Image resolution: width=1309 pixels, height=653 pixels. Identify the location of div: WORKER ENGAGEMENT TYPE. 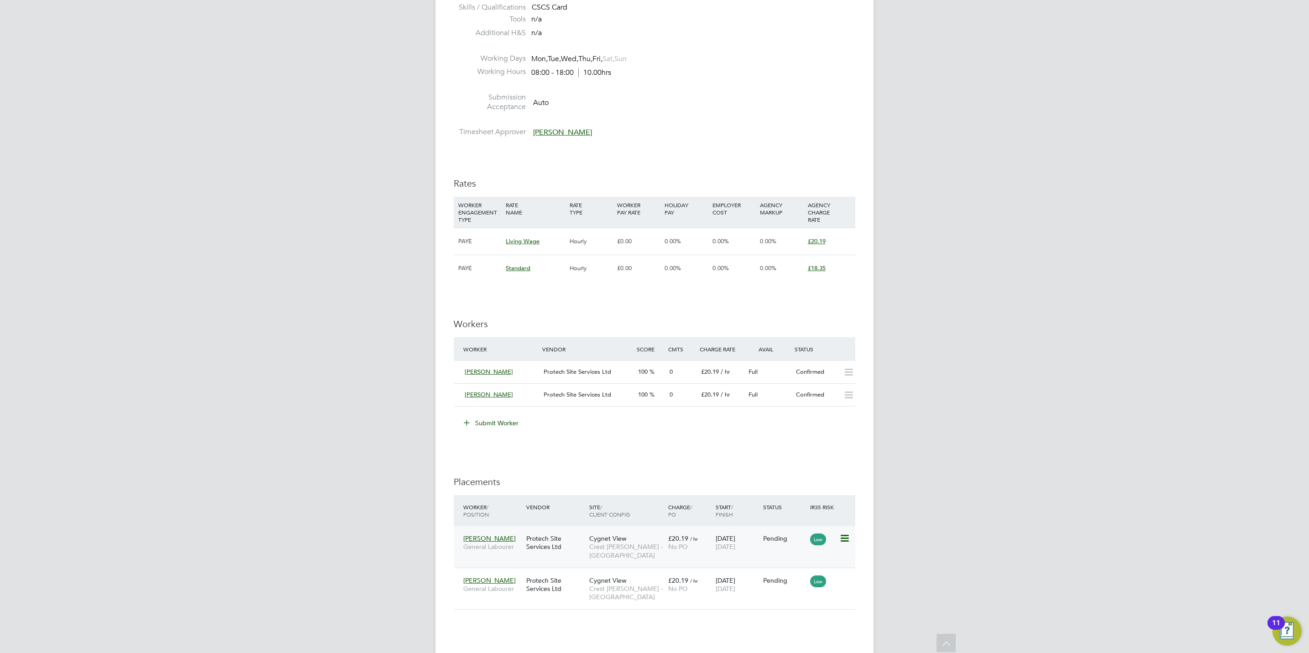
(480, 212).